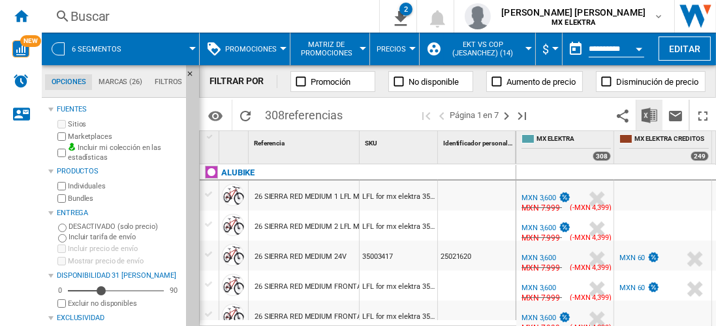 The width and height of the screenshot is (716, 326). Describe the element at coordinates (124, 153) in the screenshot. I see `label: Incluir mi colección en las estadísticas` at that location.